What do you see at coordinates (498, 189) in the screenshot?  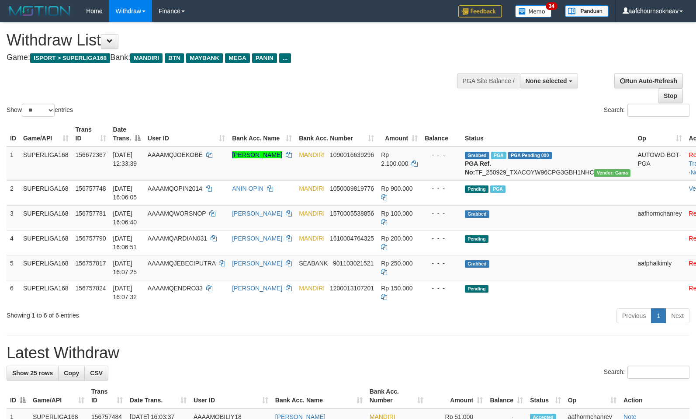 I see `span: Marked by aafheankoy` at bounding box center [498, 189].